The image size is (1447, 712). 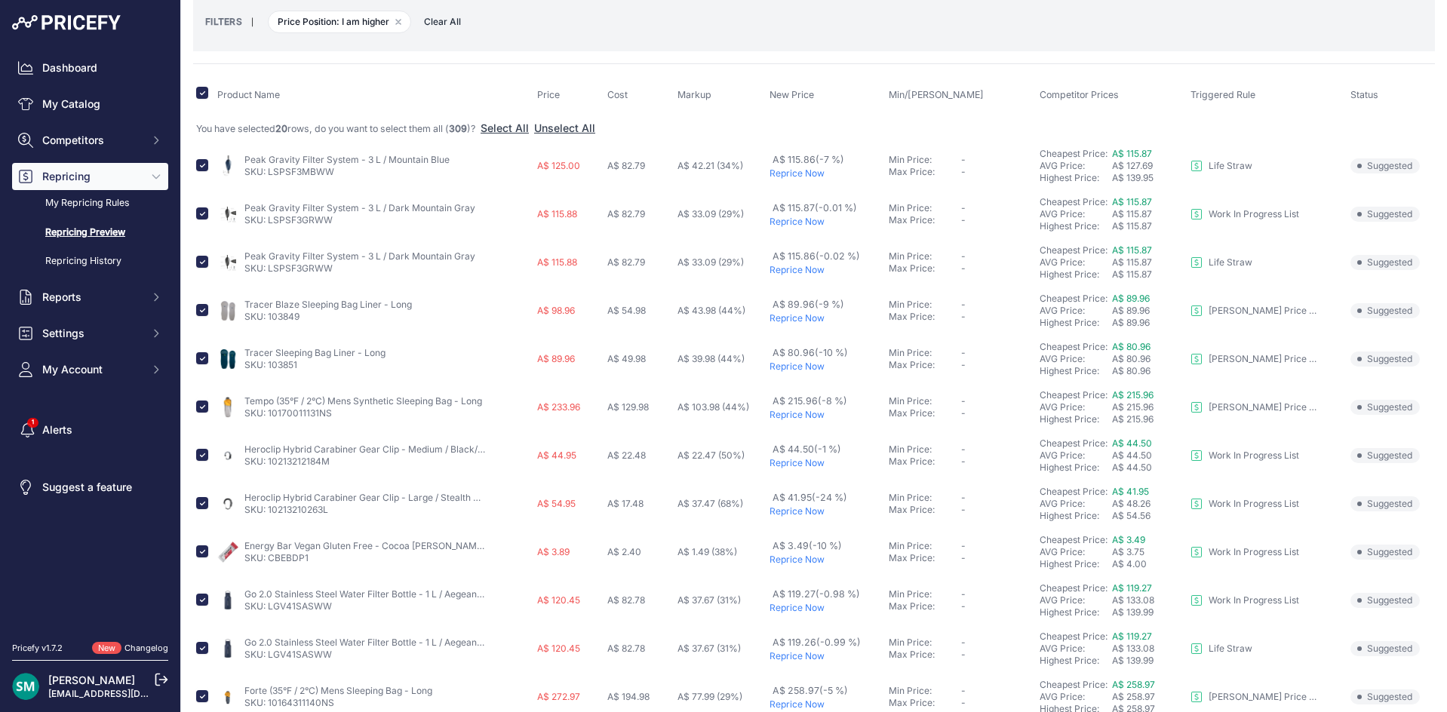 What do you see at coordinates (458, 128) in the screenshot?
I see `strong: 309` at bounding box center [458, 128].